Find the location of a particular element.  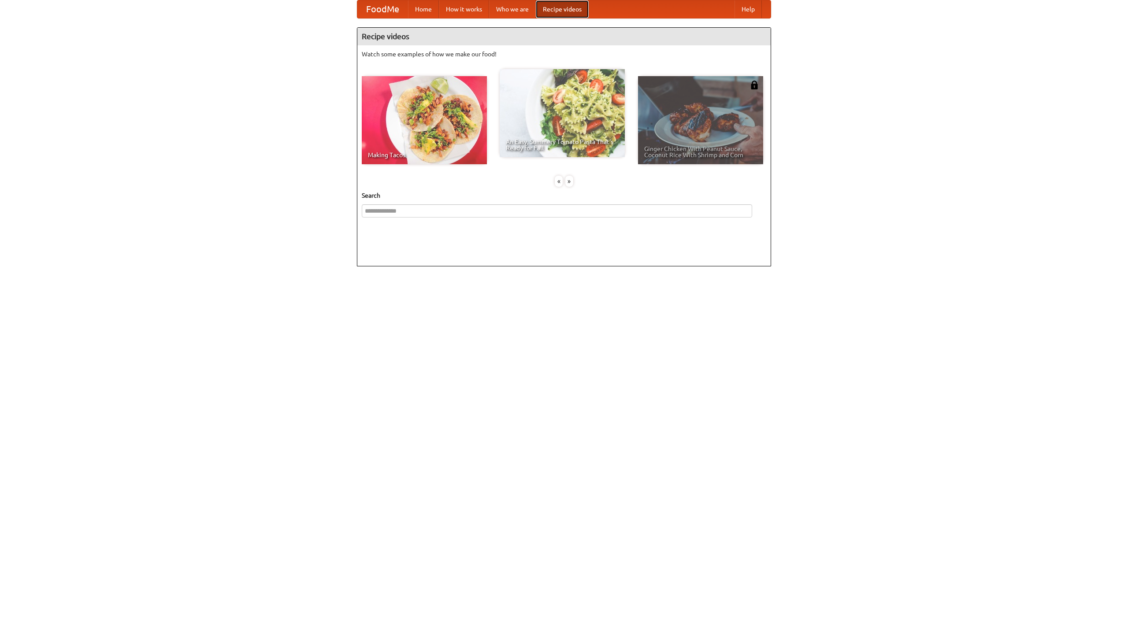

a: An Easy, Summery Tomato Pasta That's Ready for Fall is located at coordinates (562, 113).